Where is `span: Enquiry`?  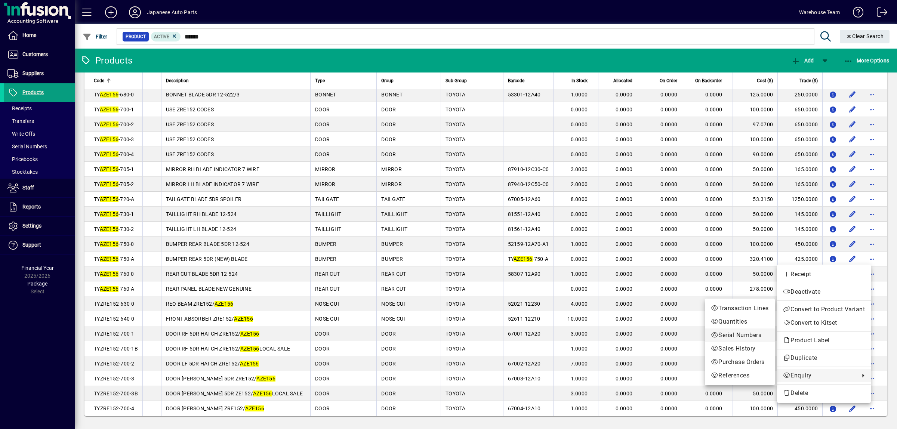 span: Enquiry is located at coordinates (820, 376).